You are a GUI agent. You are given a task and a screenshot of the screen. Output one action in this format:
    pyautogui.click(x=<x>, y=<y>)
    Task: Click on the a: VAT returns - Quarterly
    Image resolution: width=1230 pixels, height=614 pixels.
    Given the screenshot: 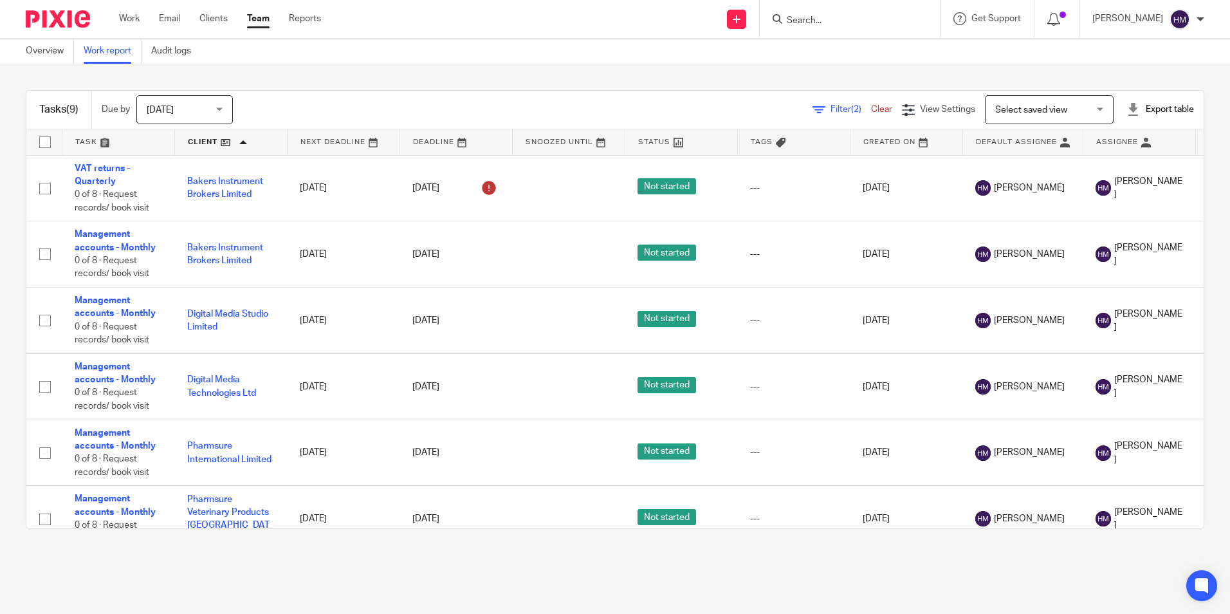 What is the action you would take?
    pyautogui.click(x=102, y=175)
    